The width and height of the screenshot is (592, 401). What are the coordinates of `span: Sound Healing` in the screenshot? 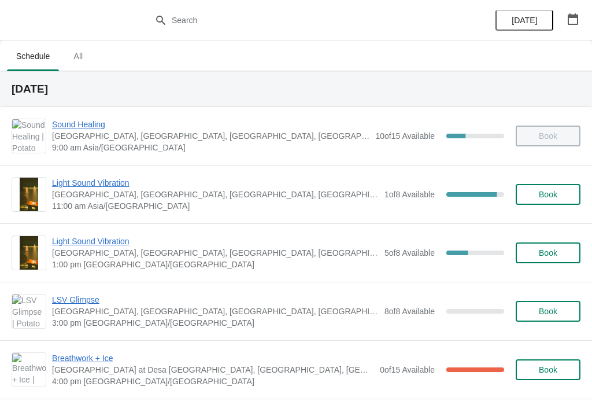 It's located at (211, 124).